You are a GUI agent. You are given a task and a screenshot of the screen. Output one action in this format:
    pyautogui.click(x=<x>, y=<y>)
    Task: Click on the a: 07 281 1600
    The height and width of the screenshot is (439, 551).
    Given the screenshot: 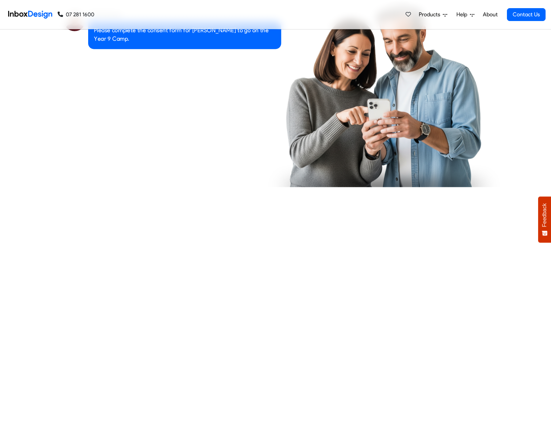 What is the action you would take?
    pyautogui.click(x=76, y=15)
    